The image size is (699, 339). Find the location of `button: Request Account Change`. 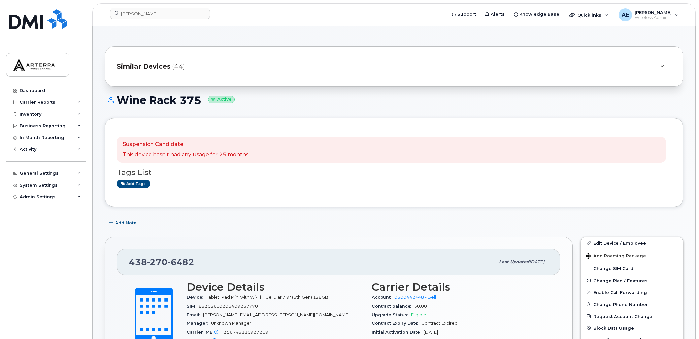

button: Request Account Change is located at coordinates (632, 316).